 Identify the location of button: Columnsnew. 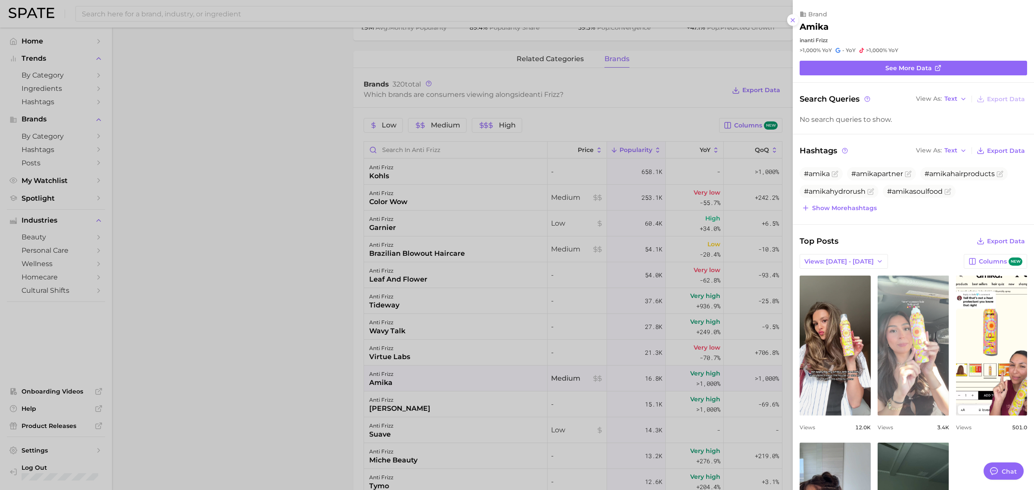
(996, 262).